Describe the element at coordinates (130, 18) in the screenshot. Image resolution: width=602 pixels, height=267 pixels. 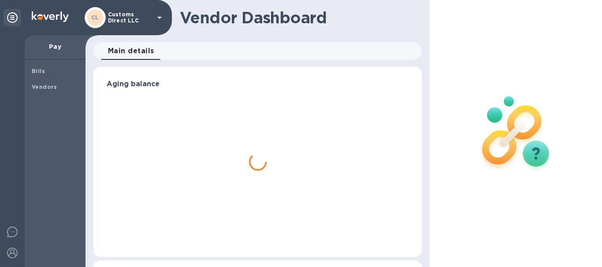
I see `p: Customs Direct LLC` at that location.